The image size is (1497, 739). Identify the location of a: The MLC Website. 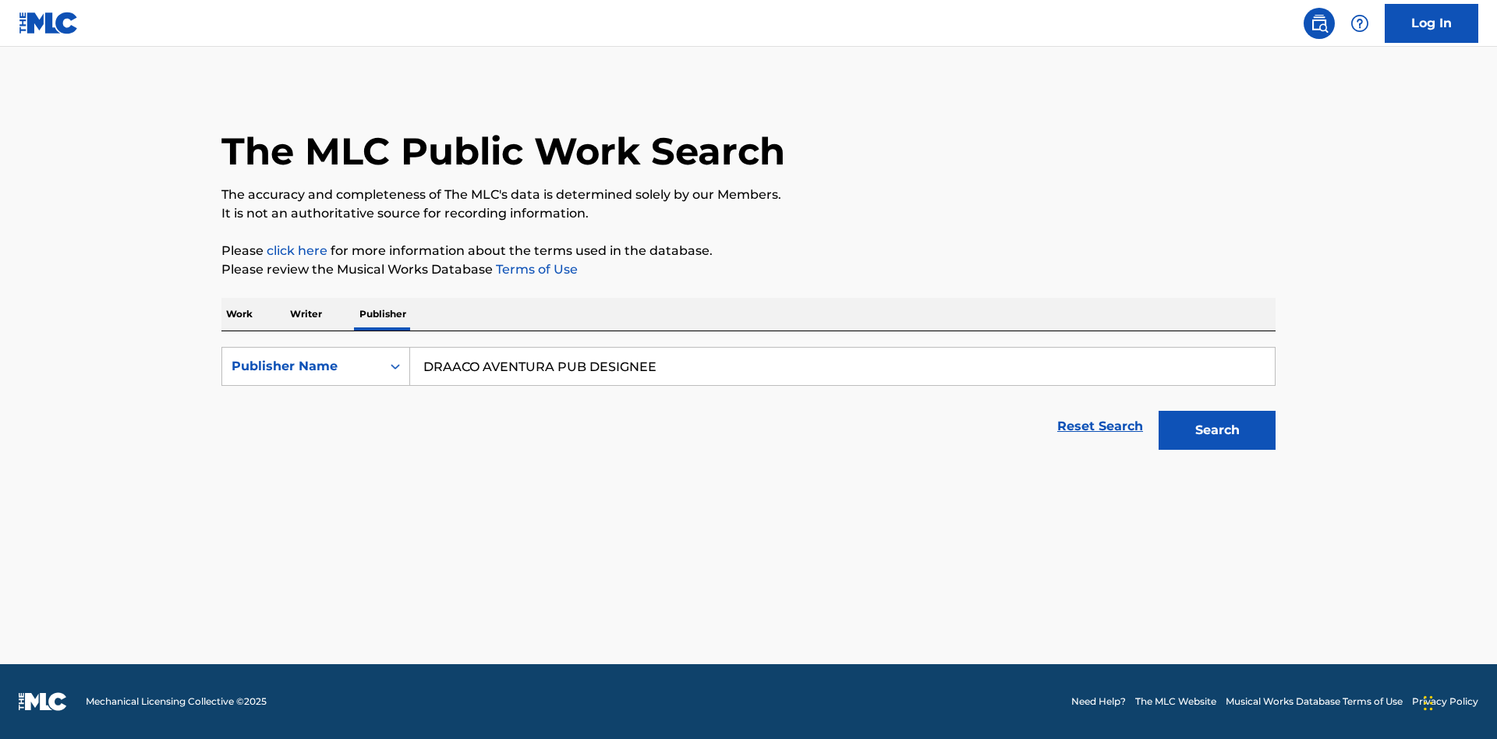
(1176, 702).